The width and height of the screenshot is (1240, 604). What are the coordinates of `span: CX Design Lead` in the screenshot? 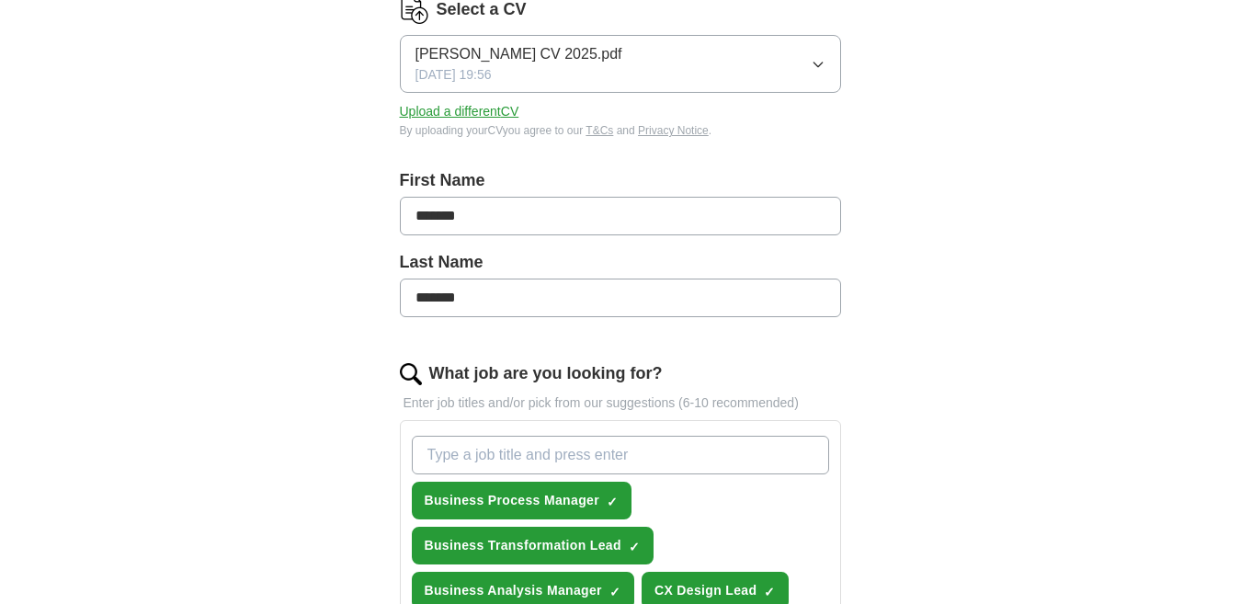 It's located at (705, 590).